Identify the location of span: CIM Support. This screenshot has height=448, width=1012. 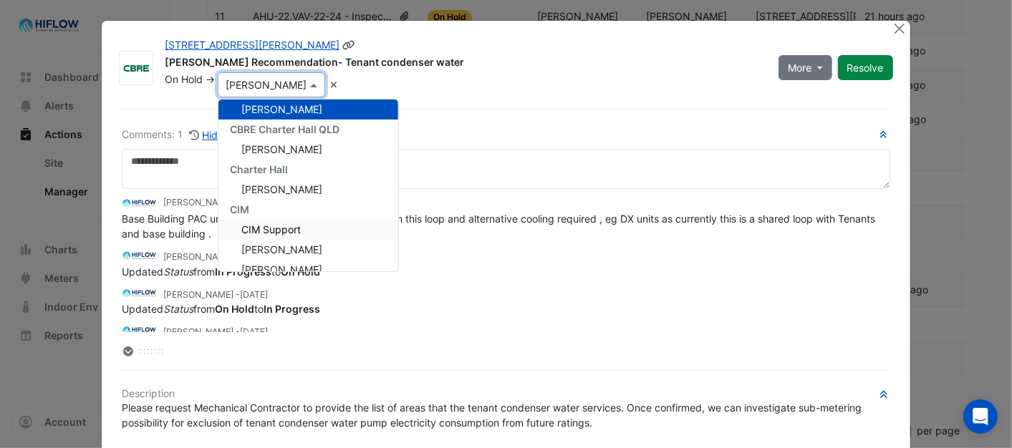
(271, 229).